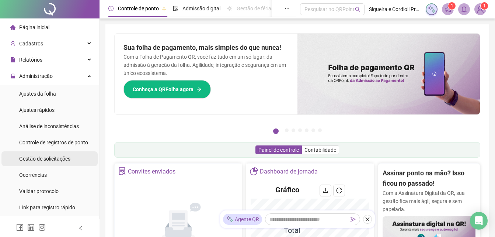 Image resolution: width=495 pixels, height=237 pixels. What do you see at coordinates (122, 171) in the screenshot?
I see `span: solution` at bounding box center [122, 171].